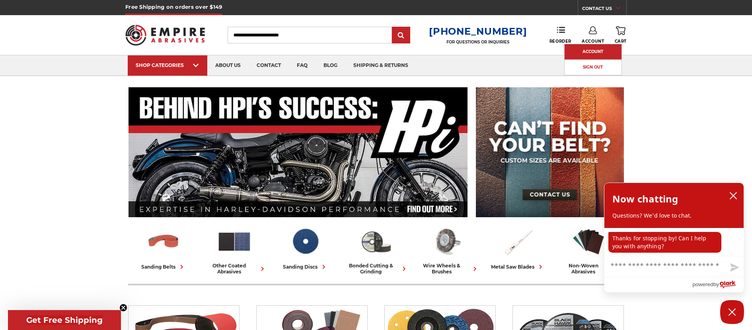 This screenshot has width=752, height=330. What do you see at coordinates (165, 35) in the screenshot?
I see `img: Empire Abrasives` at bounding box center [165, 35].